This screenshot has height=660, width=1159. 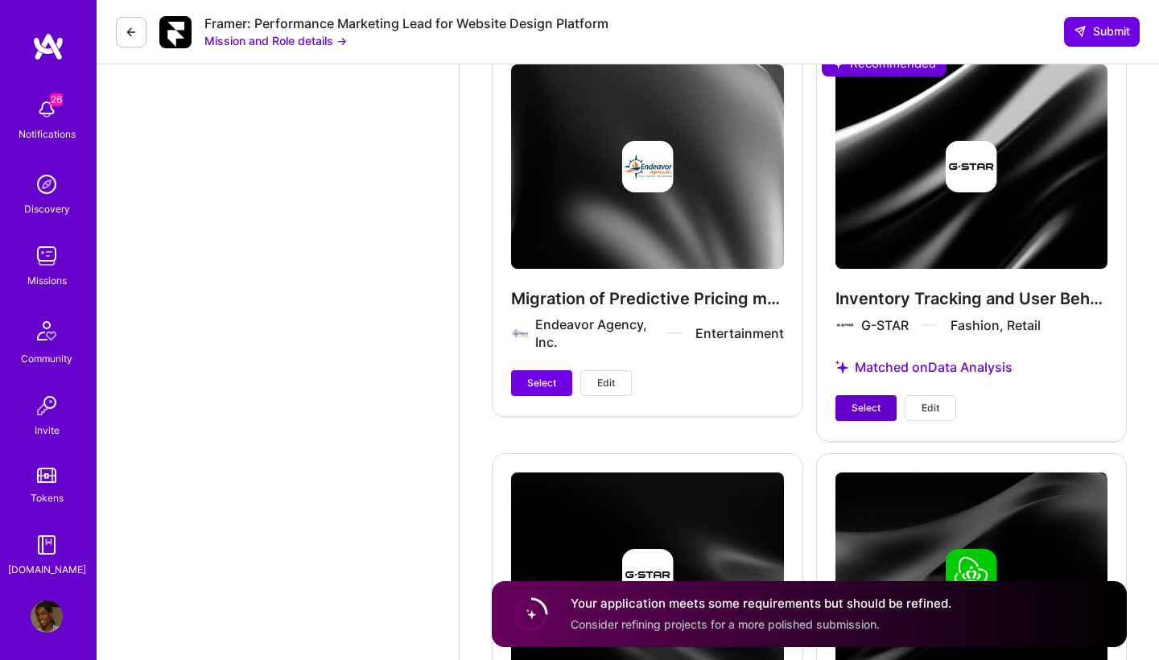 What do you see at coordinates (47, 358) in the screenshot?
I see `div: Community` at bounding box center [47, 358].